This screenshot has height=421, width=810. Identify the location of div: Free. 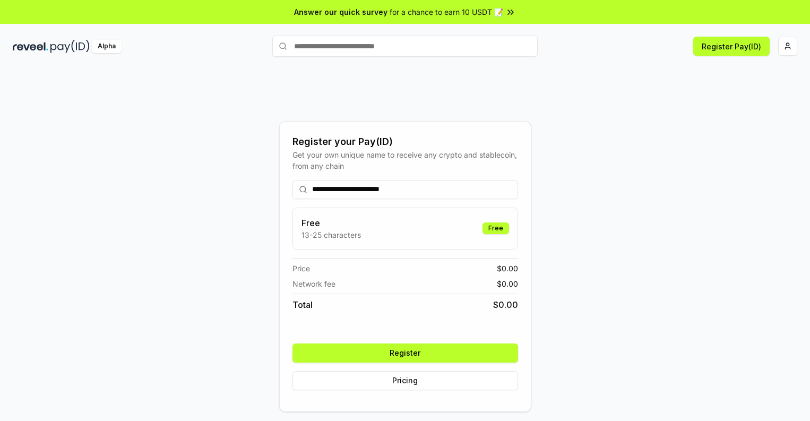
(496, 228).